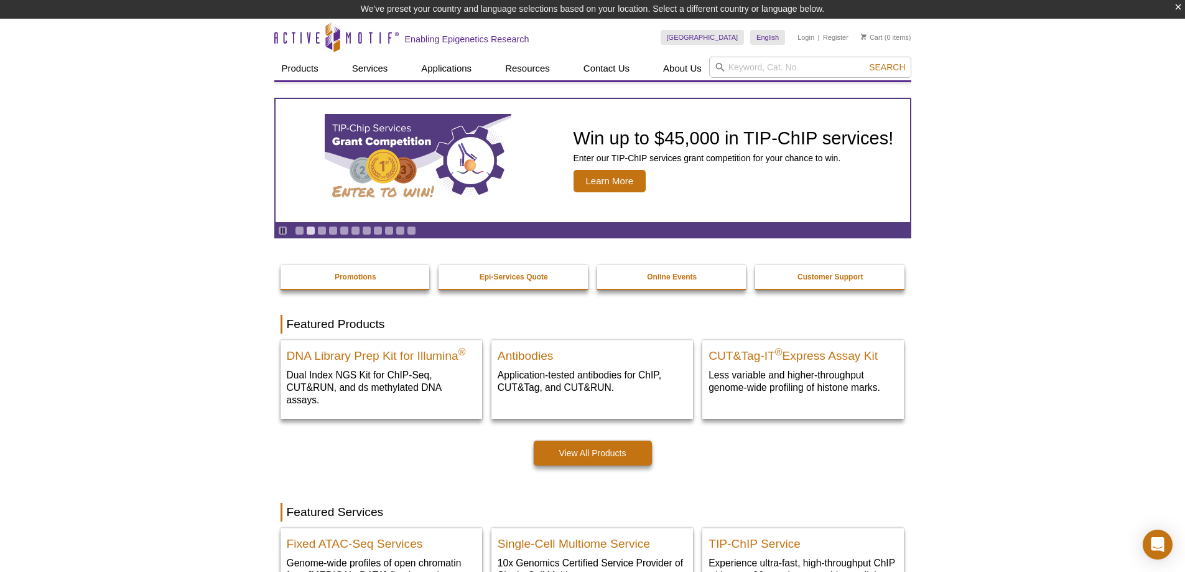 This screenshot has width=1185, height=572. What do you see at coordinates (300, 68) in the screenshot?
I see `a: Products` at bounding box center [300, 68].